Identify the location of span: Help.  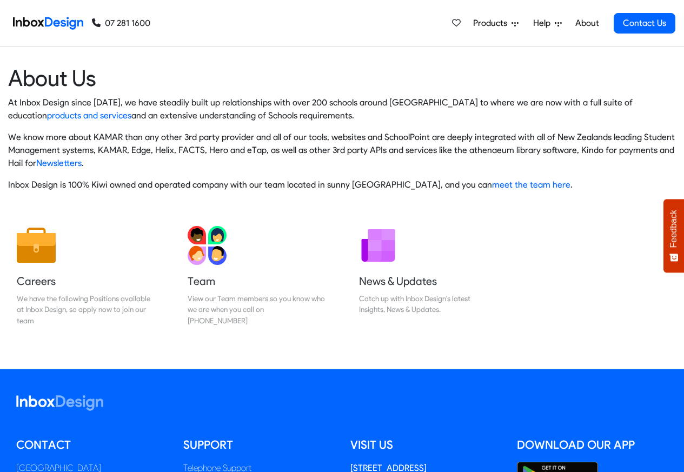
(544, 23).